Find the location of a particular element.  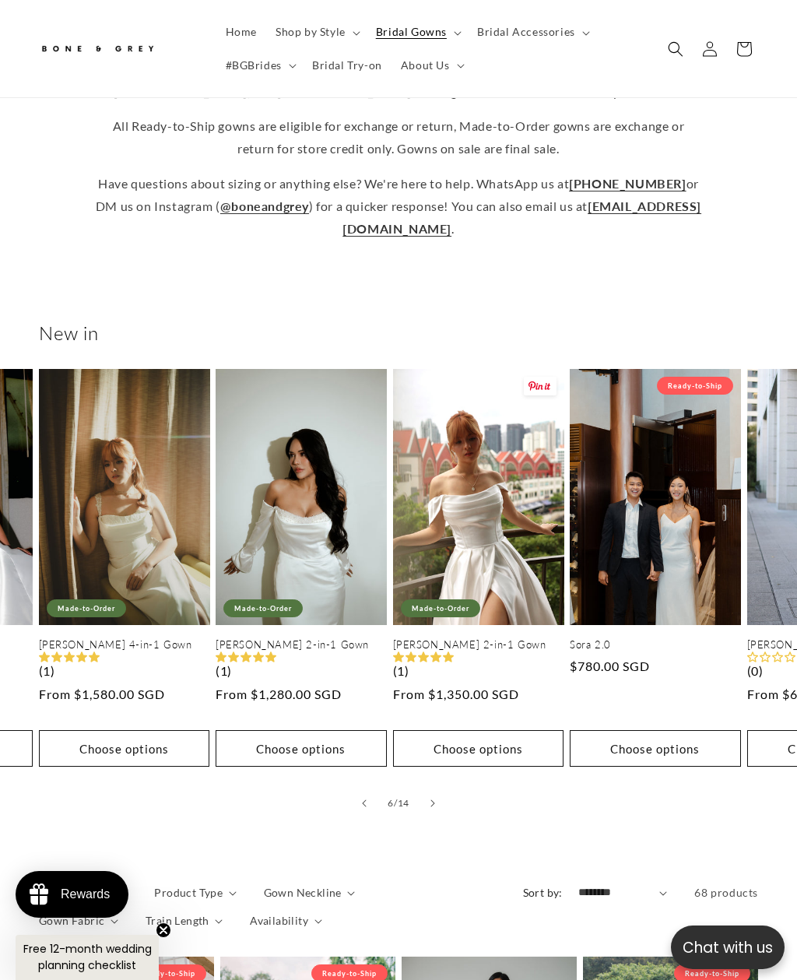

a: @boneandgrey is located at coordinates (265, 206).